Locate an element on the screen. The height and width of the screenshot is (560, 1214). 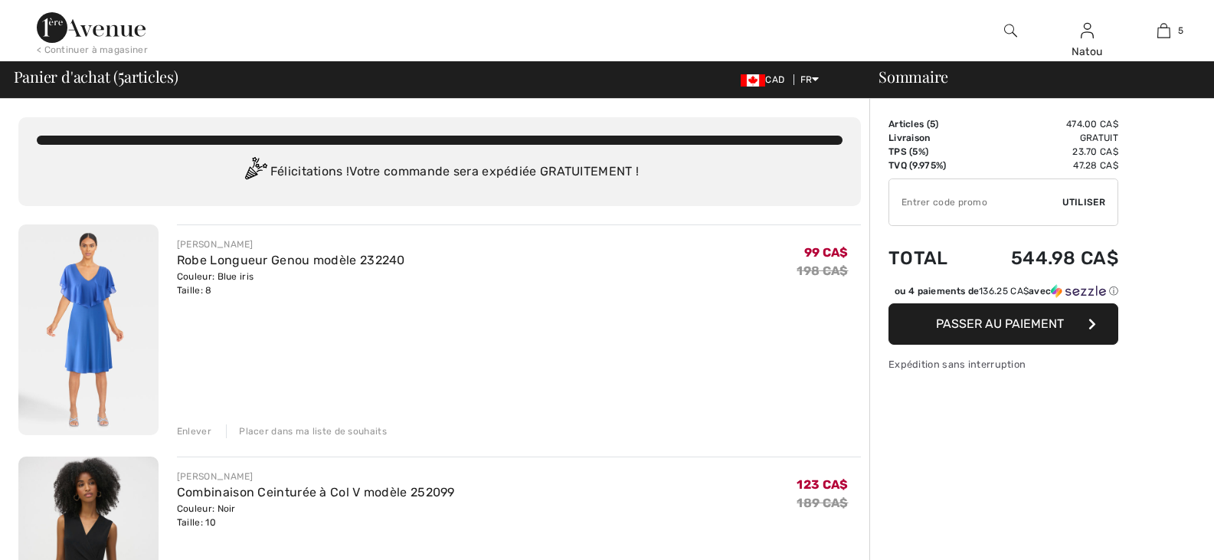
img: 1ère Avenue is located at coordinates (91, 28).